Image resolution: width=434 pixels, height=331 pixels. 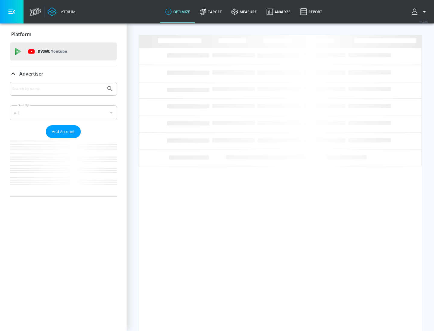 What do you see at coordinates (31, 74) in the screenshot?
I see `p: Advertiser` at bounding box center [31, 74].